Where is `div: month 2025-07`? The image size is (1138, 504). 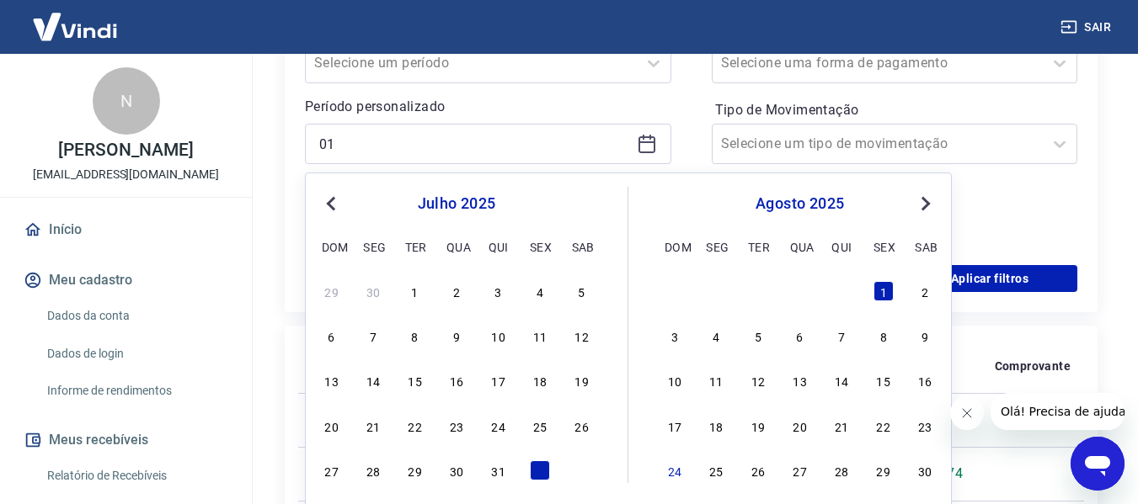 div: month 2025-07 is located at coordinates (456, 381).